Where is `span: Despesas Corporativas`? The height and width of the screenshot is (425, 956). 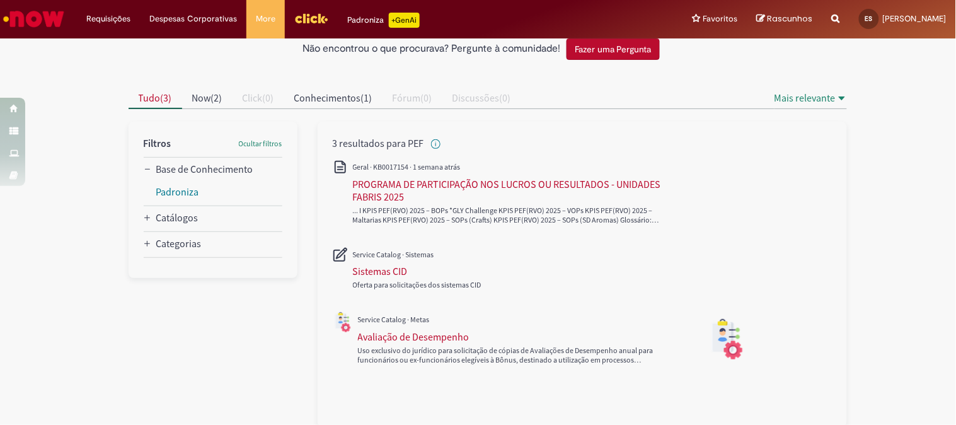 span: Despesas Corporativas is located at coordinates (193, 19).